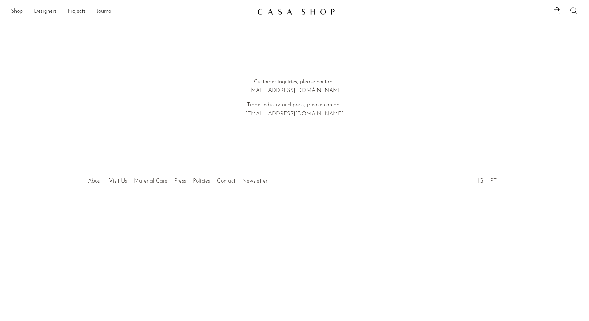  Describe the element at coordinates (95, 181) in the screenshot. I see `a: About` at that location.